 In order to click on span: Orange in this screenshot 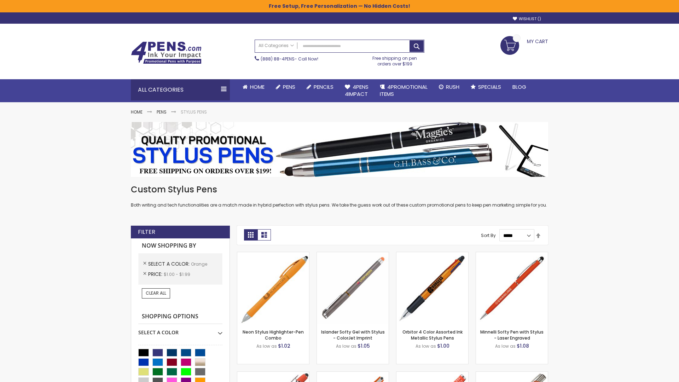, I will do `click(199, 264)`.